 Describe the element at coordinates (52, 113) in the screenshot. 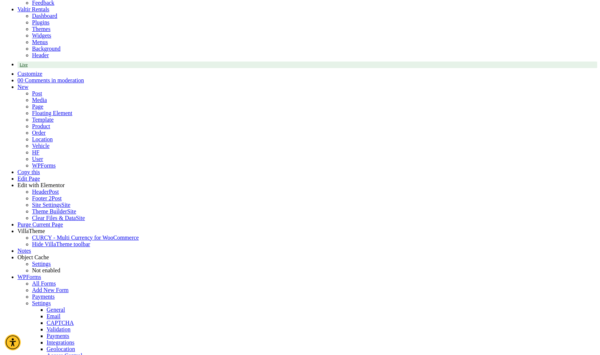

I see `a: Floating Element` at that location.